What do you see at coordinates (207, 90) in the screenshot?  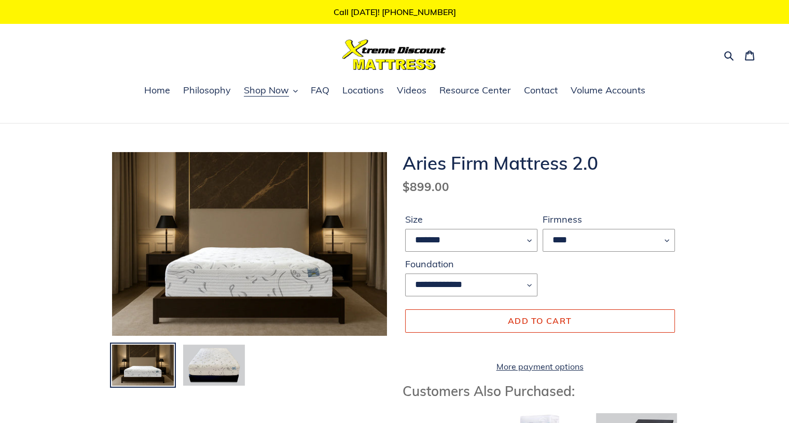 I see `span: Philosophy` at bounding box center [207, 90].